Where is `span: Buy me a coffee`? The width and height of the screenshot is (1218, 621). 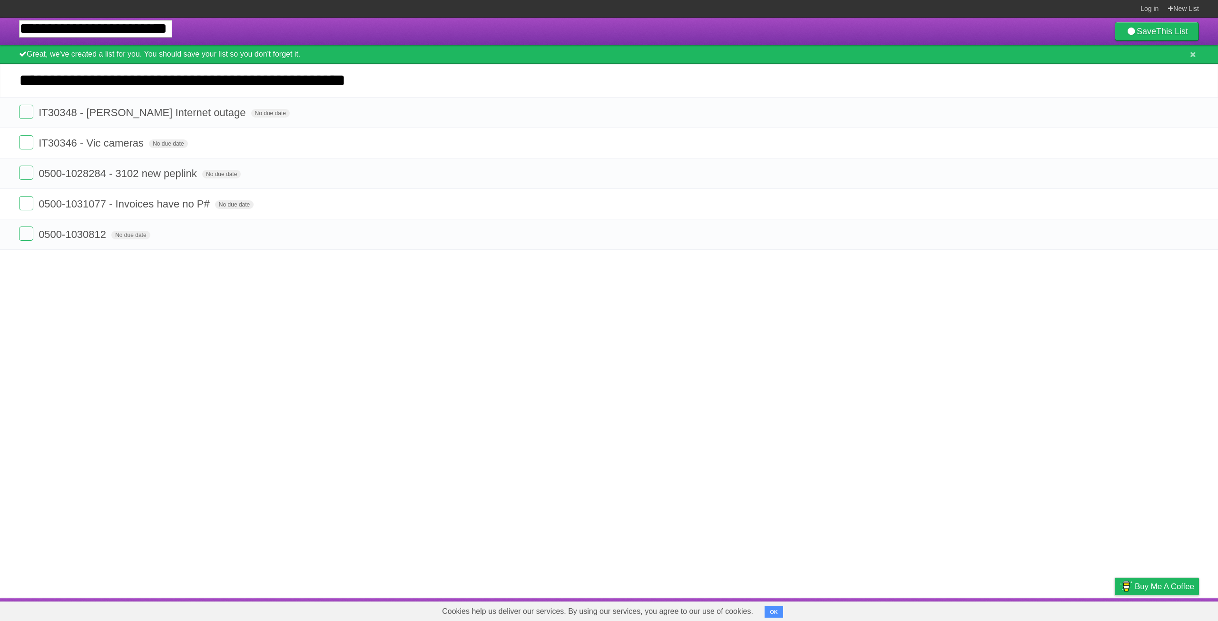
span: Buy me a coffee is located at coordinates (1165, 586).